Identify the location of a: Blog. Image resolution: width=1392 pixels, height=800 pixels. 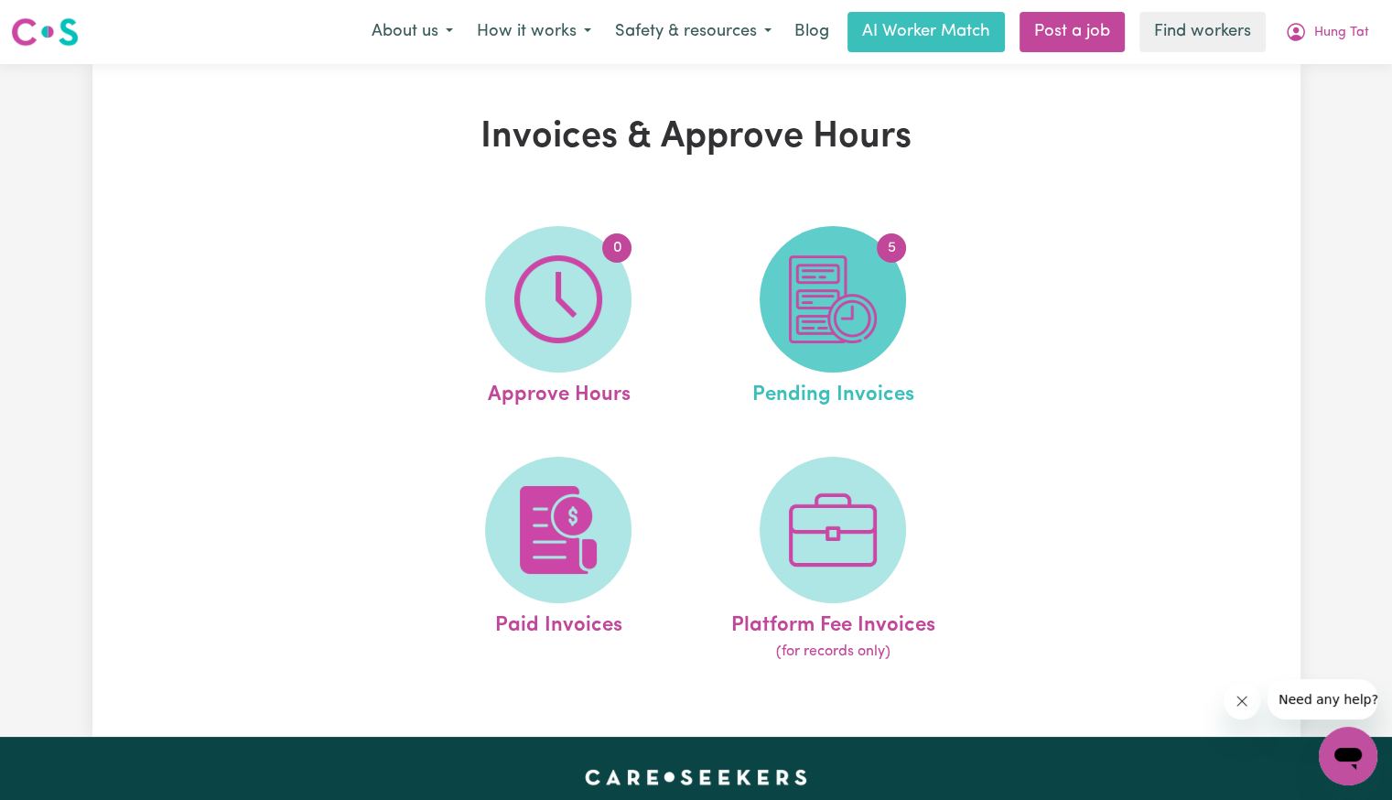
(812, 32).